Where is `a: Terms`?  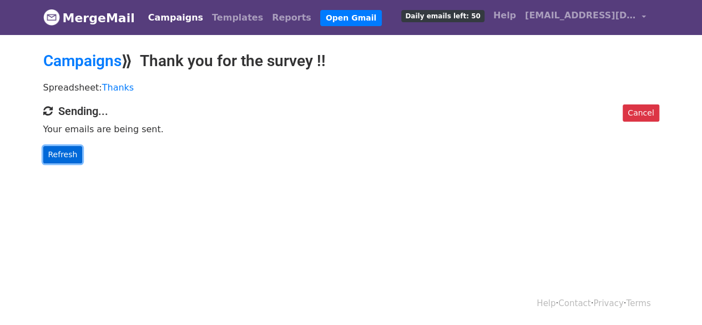
a: Terms is located at coordinates (638, 303).